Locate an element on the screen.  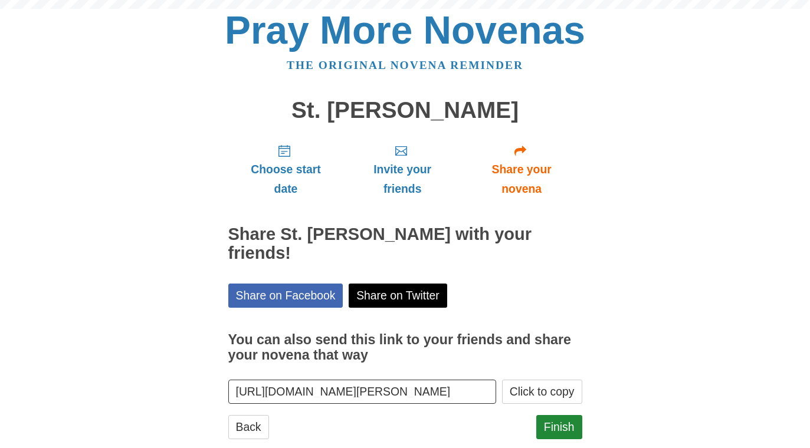
a: Pray More Novenas is located at coordinates (405, 30).